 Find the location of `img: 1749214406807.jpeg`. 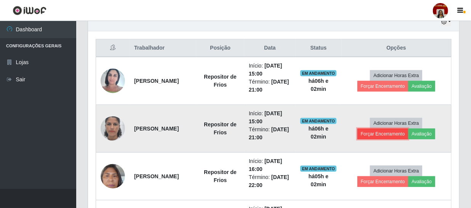

img: 1749214406807.jpeg is located at coordinates (113, 128).